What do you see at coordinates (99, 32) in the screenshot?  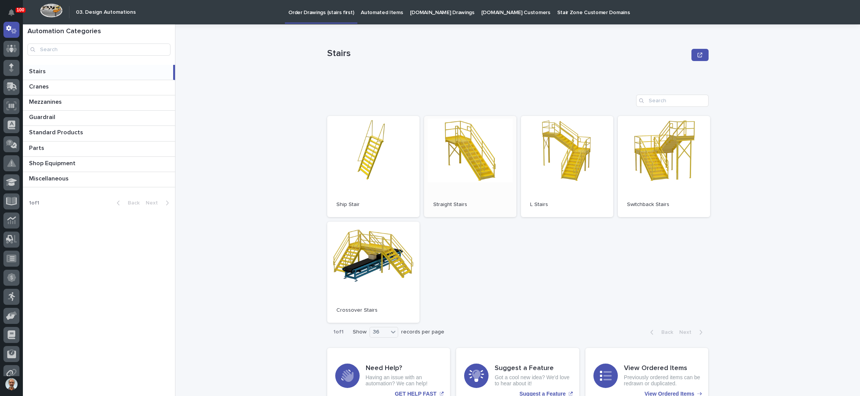 I see `h1: Automation Categories` at bounding box center [99, 32].